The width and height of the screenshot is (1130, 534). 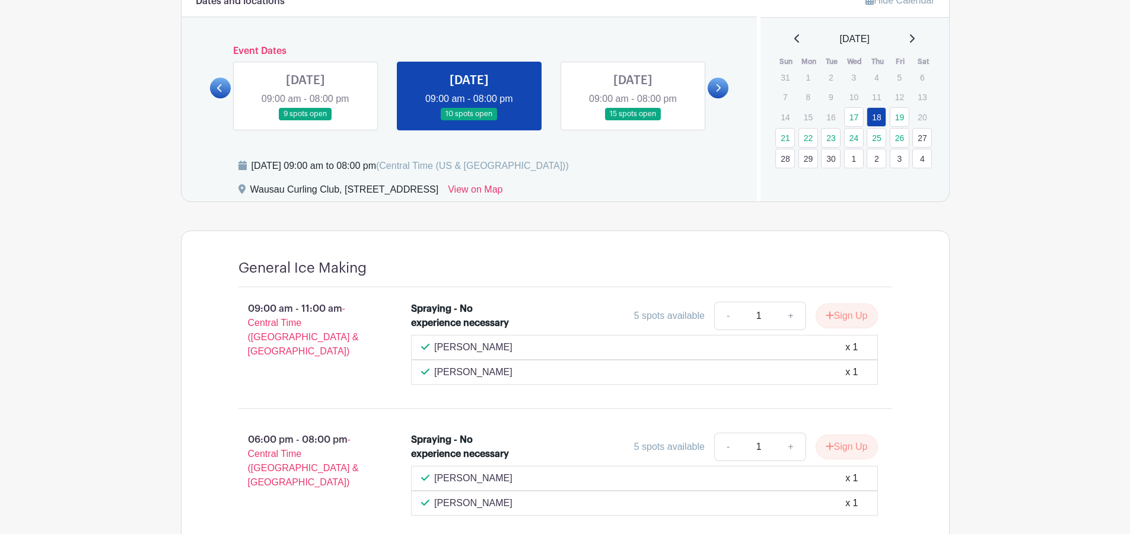 What do you see at coordinates (786, 62) in the screenshot?
I see `th: Sun` at bounding box center [786, 62].